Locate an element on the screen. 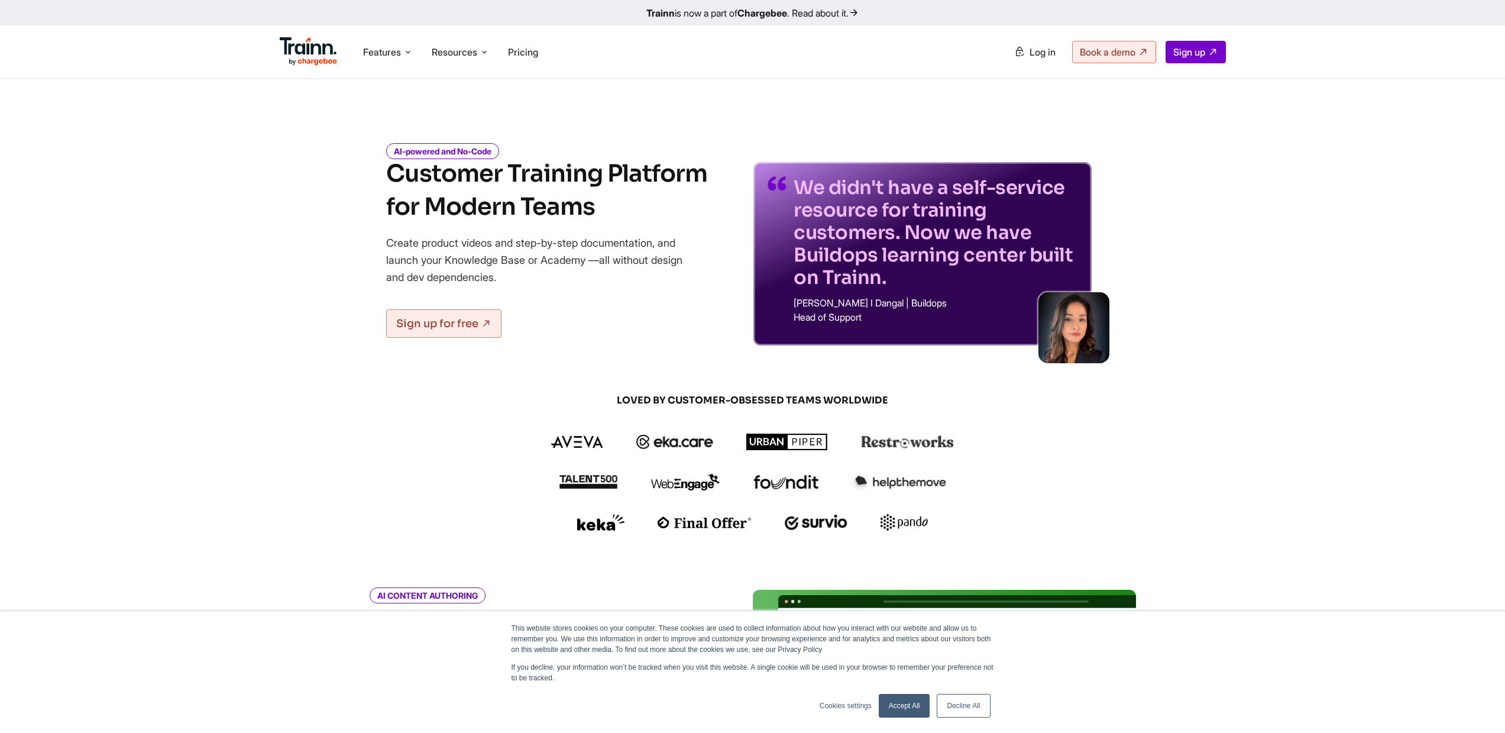 This screenshot has height=733, width=1505. img: quotes-purple.41a7099.svg is located at coordinates (777, 183).